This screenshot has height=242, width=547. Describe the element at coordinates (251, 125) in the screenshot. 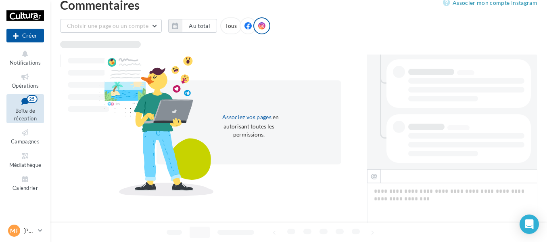

I see `span: en autorisant toutes les permissions.` at that location.